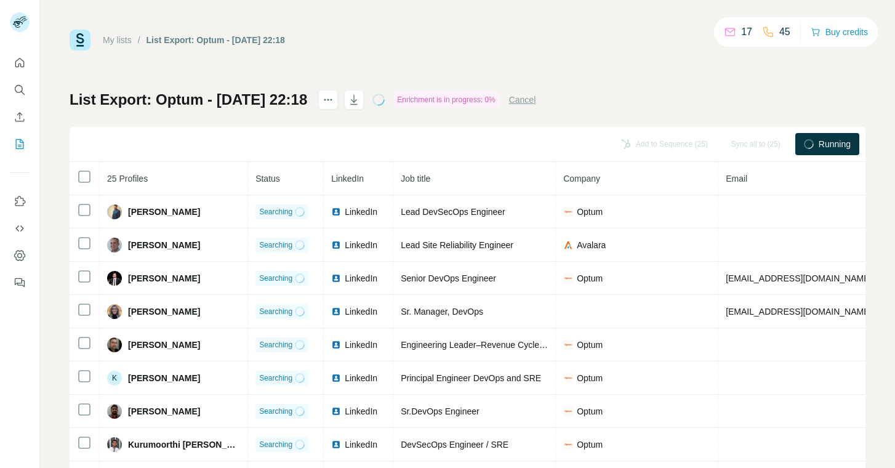 This screenshot has width=895, height=468. Describe the element at coordinates (20, 228) in the screenshot. I see `button: Use Surfe API` at that location.